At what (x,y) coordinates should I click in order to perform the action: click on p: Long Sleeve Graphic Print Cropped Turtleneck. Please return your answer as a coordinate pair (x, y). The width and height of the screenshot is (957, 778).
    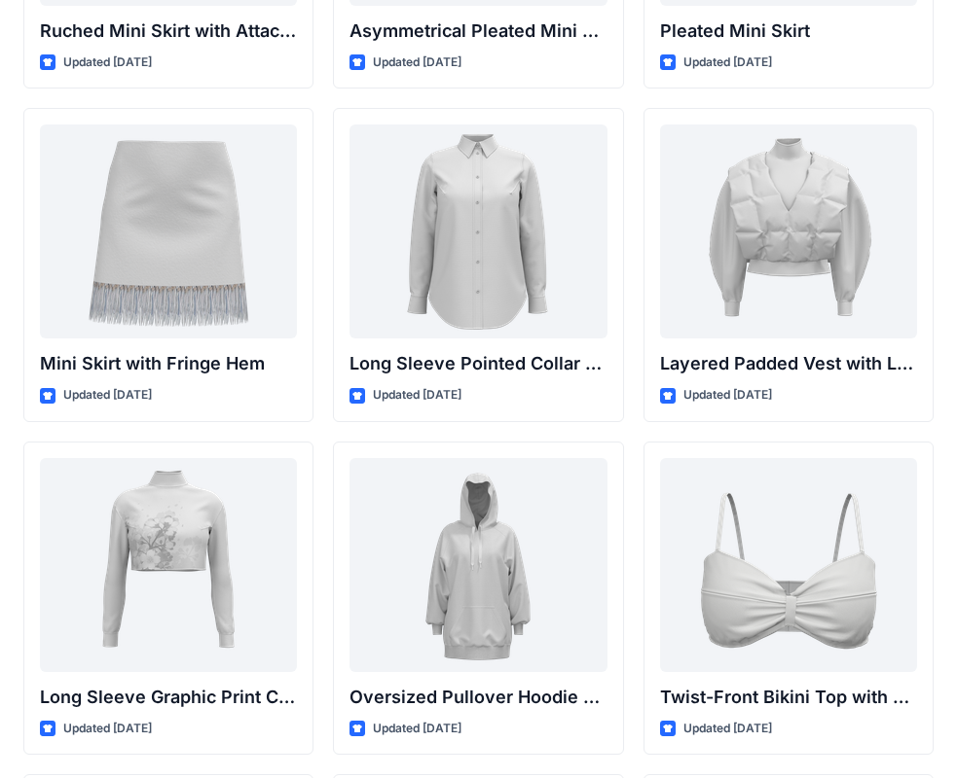
    Looking at the image, I should click on (168, 698).